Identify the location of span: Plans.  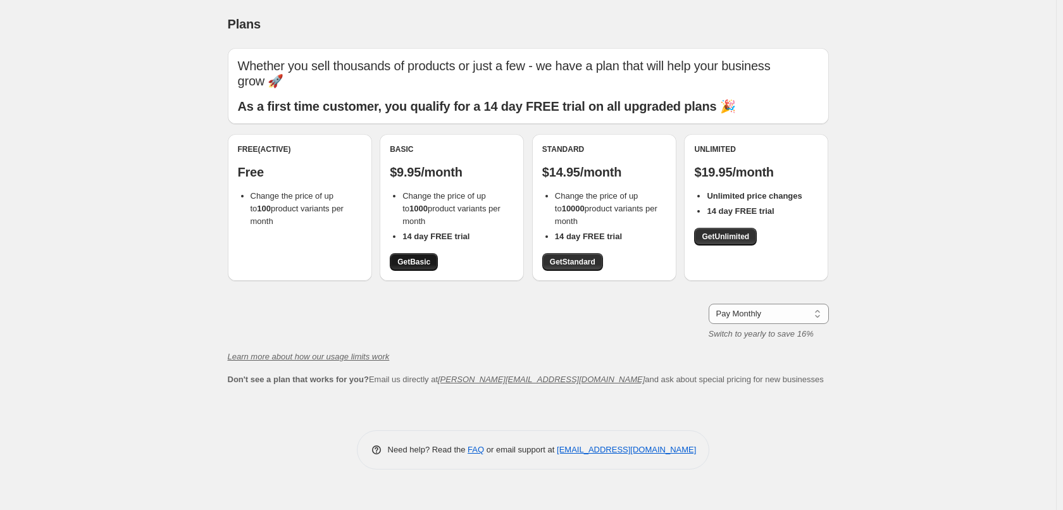
(244, 24).